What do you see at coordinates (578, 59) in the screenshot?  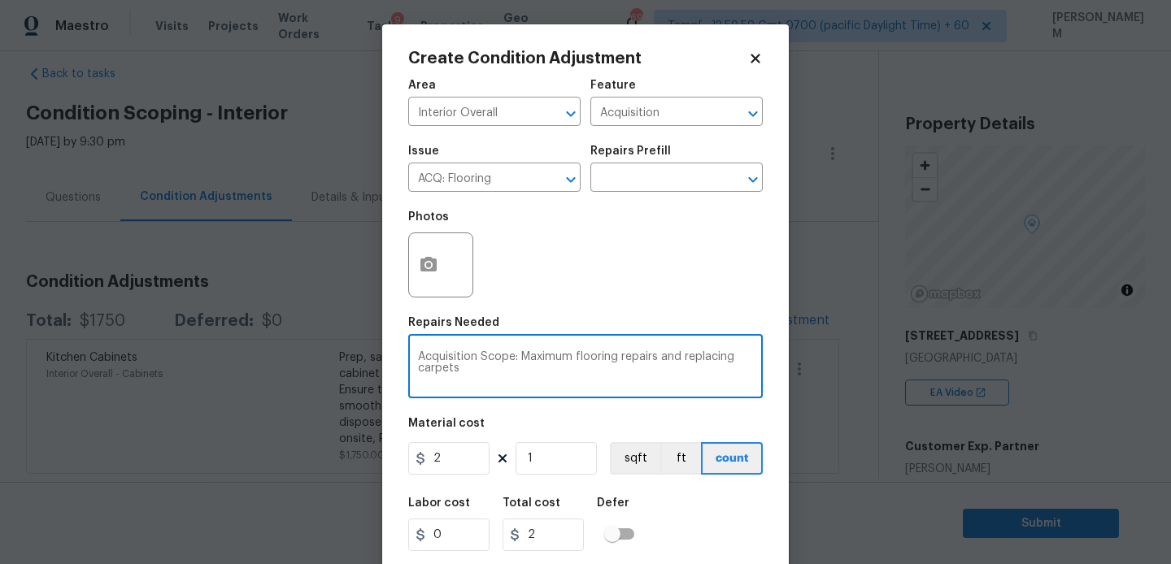 I see `h2: Create Condition Adjustment` at bounding box center [578, 59].